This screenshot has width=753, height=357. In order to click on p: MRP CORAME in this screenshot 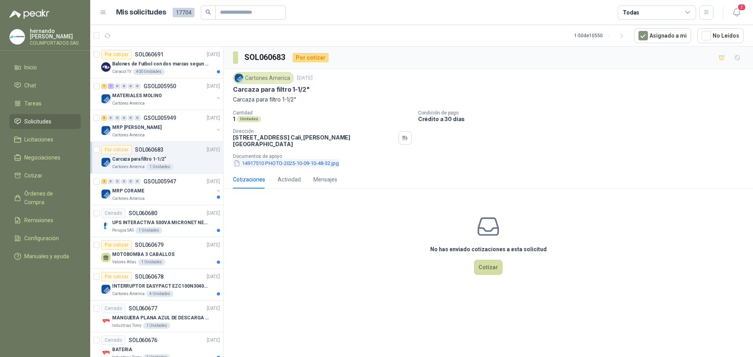, I will do `click(128, 191)`.